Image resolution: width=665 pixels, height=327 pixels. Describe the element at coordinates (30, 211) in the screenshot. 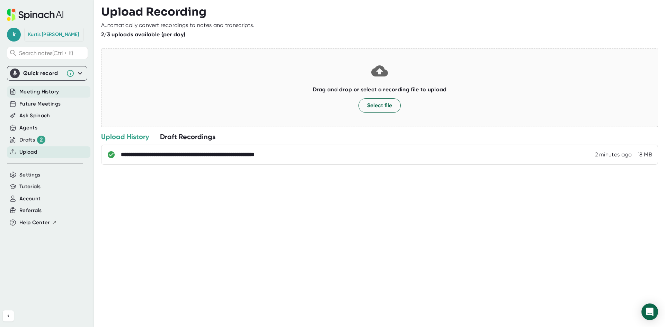

I see `button: Referrals` at that location.